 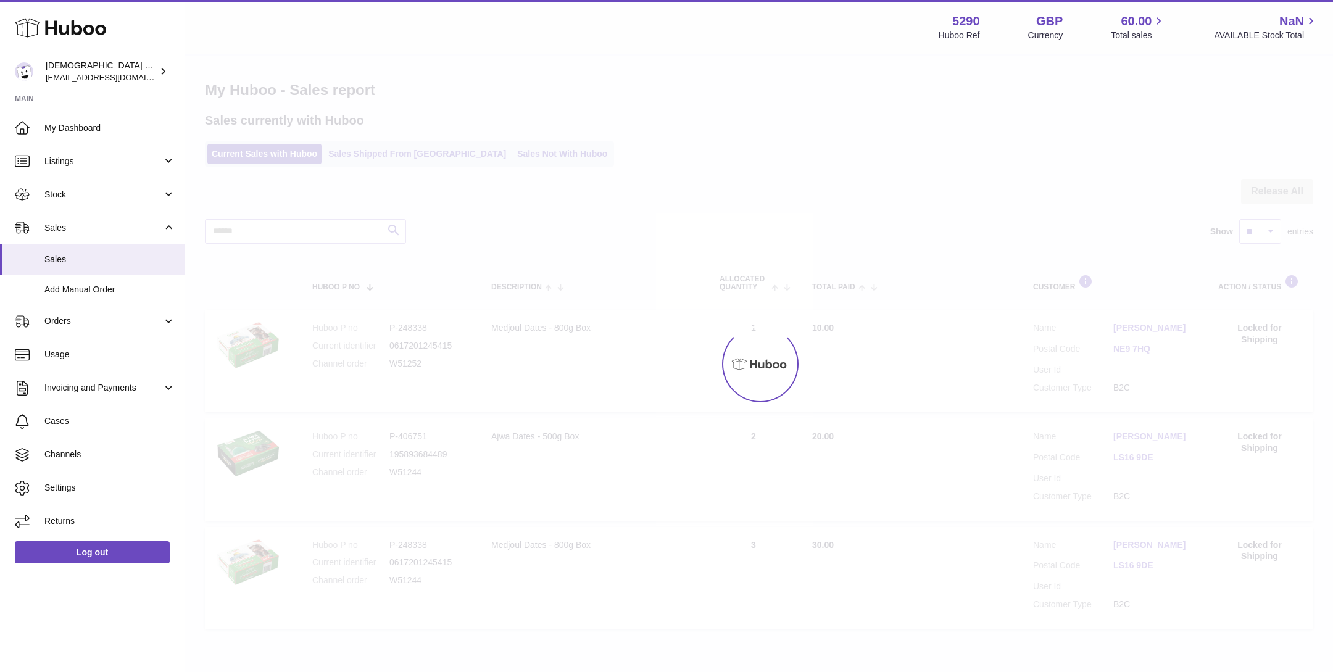 What do you see at coordinates (110, 521) in the screenshot?
I see `span: Returns` at bounding box center [110, 521].